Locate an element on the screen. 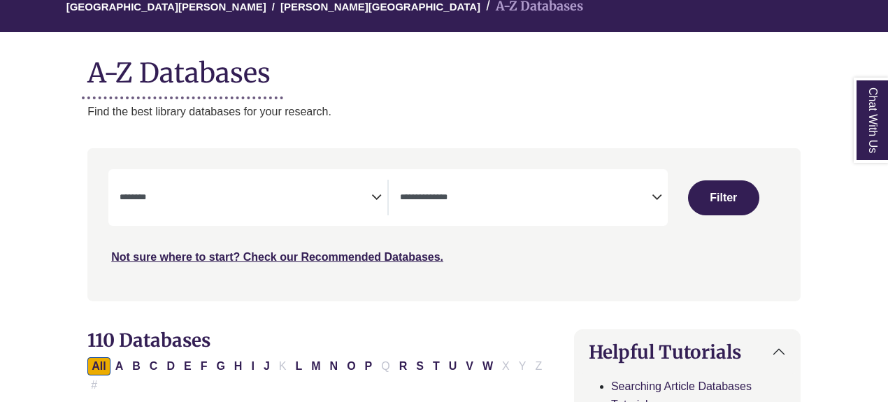  button: Filter Results D is located at coordinates (171, 366).